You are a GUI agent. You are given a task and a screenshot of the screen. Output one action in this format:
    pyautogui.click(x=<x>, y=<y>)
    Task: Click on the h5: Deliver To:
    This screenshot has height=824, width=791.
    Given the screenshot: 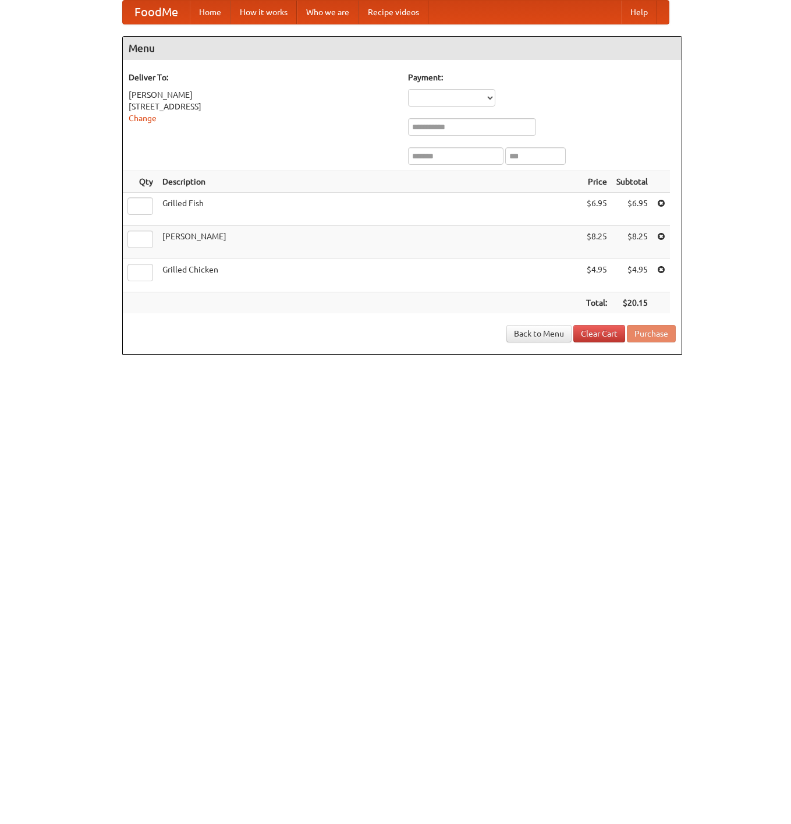 What is the action you would take?
    pyautogui.click(x=263, y=77)
    